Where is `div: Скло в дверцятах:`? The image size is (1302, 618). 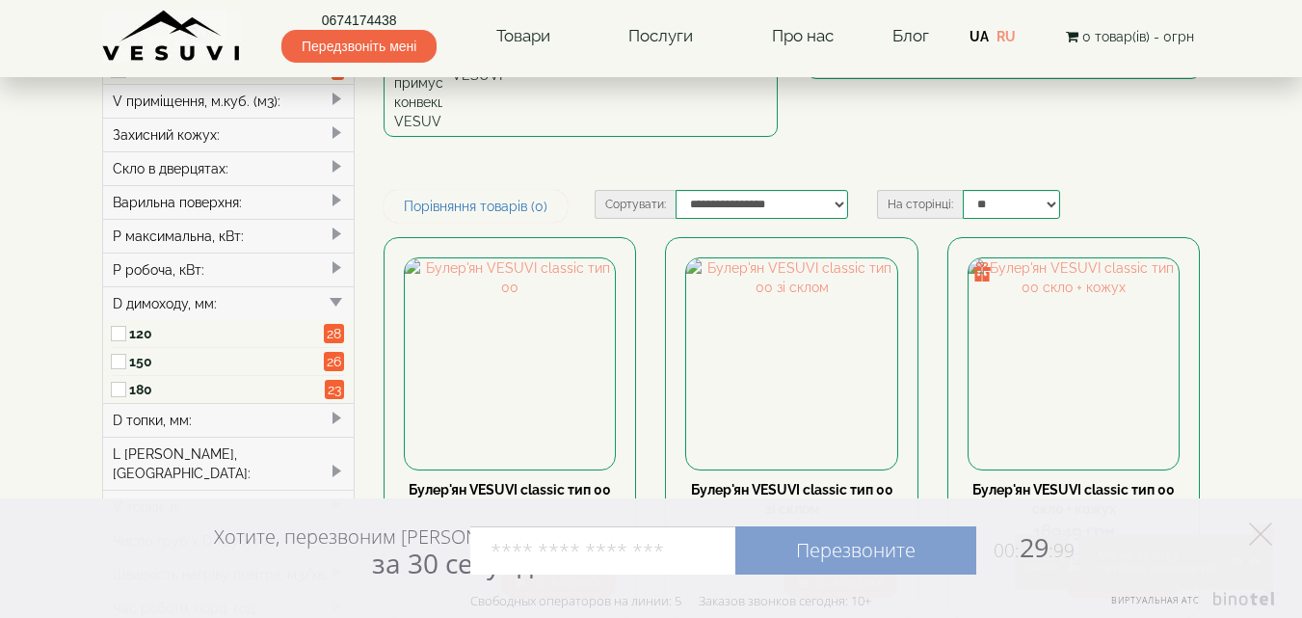 div: Скло в дверцятах: is located at coordinates (228, 168).